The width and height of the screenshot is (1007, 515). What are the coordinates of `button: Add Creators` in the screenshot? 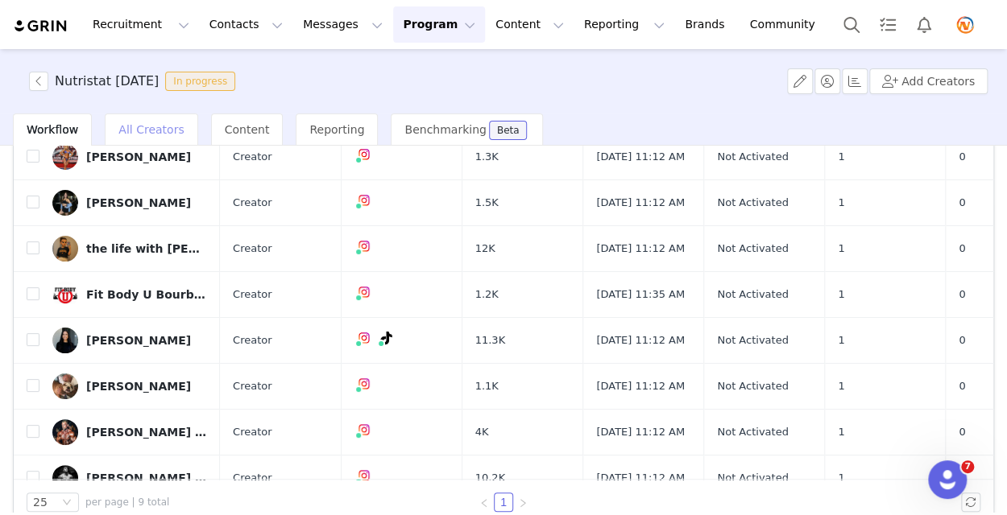 It's located at (928, 81).